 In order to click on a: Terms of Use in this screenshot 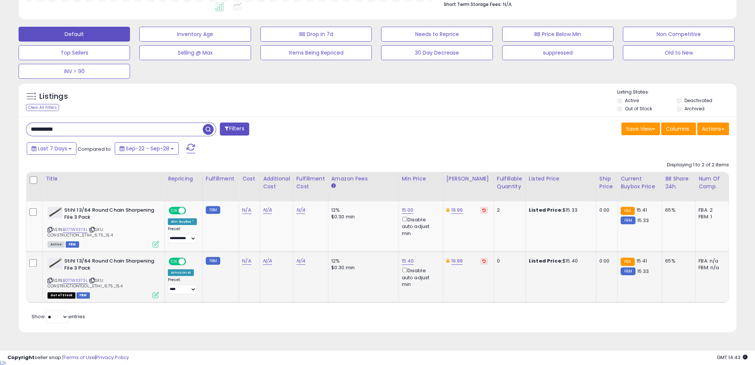, I will do `click(79, 357)`.